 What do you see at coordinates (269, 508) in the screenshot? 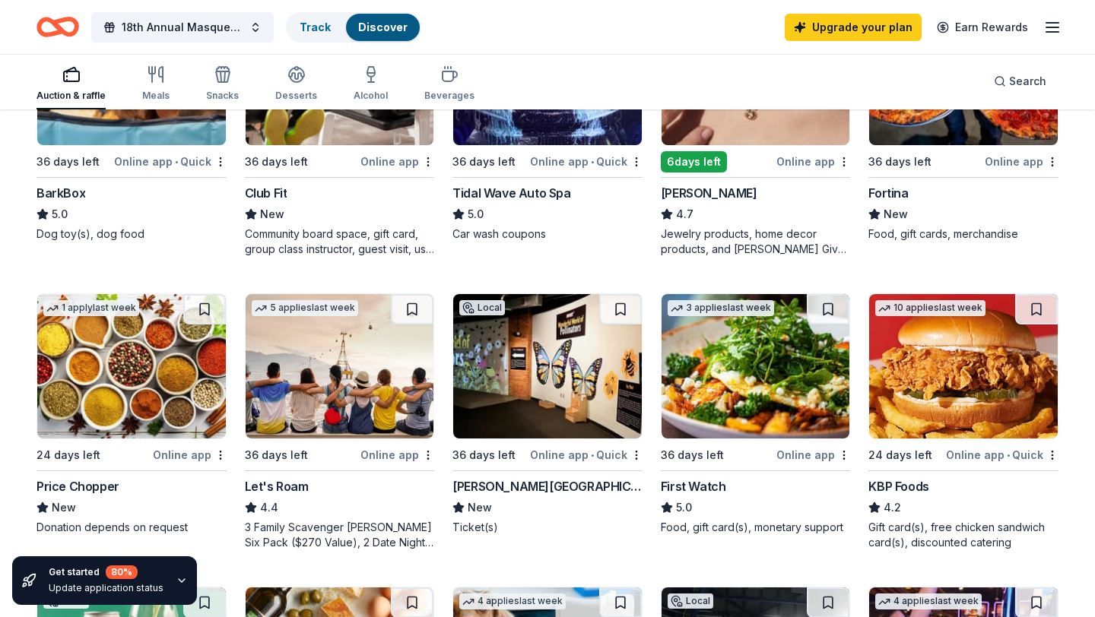
I see `span: 4.4` at bounding box center [269, 508].